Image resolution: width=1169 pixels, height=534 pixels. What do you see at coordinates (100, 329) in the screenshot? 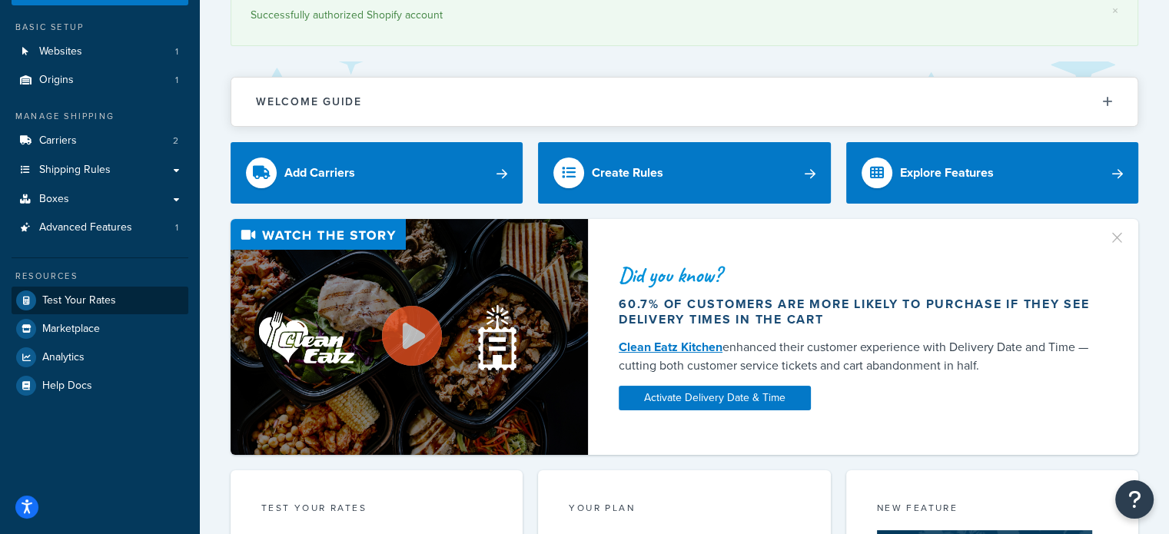
I see `a: Marketplace` at bounding box center [100, 329].